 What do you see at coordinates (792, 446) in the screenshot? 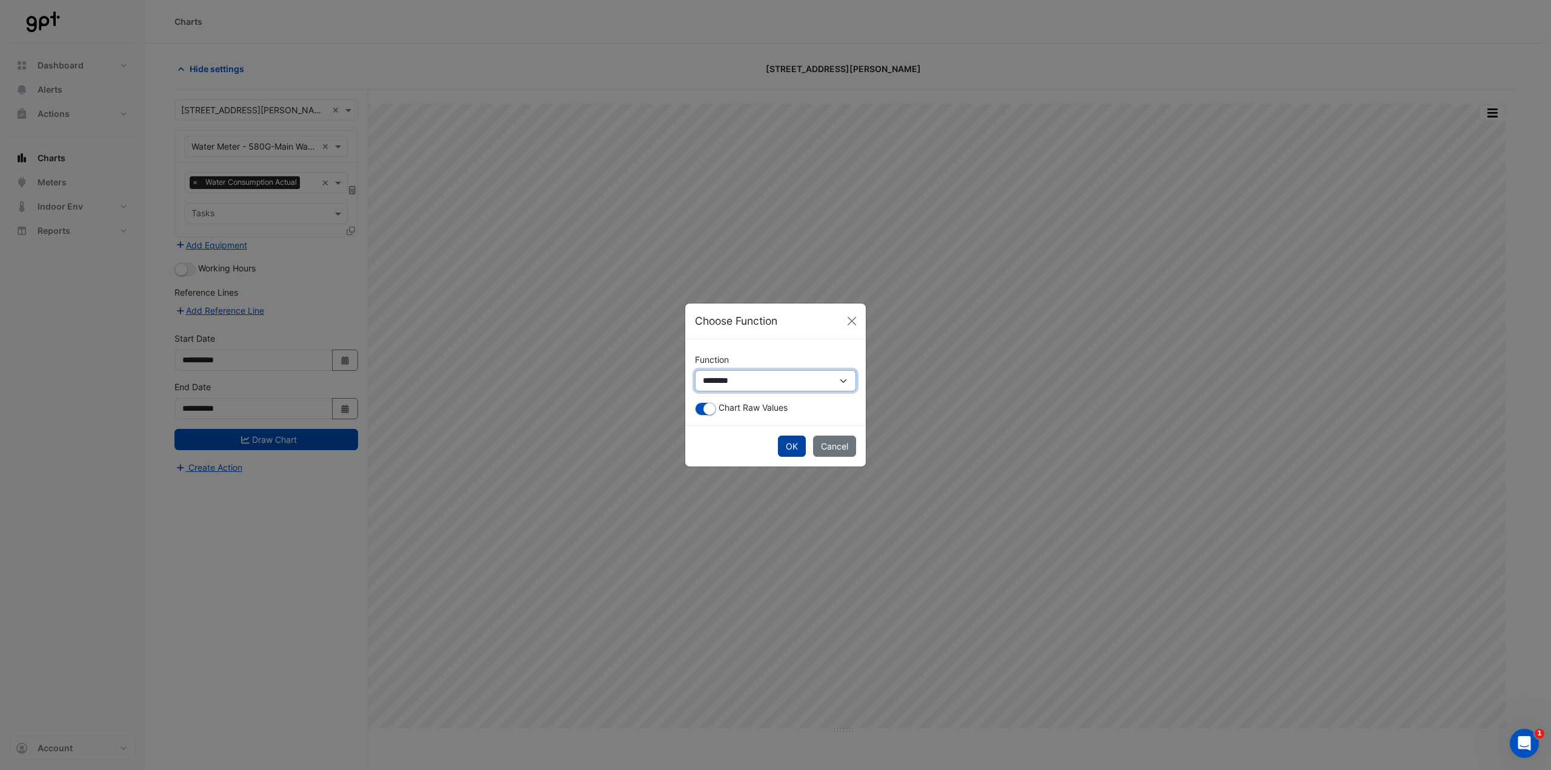
I see `button: OK` at bounding box center [792, 446].